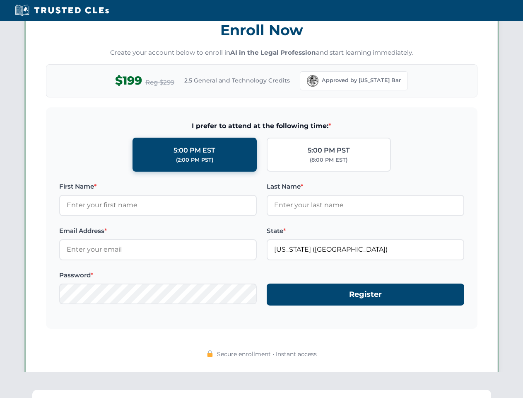  Describe the element at coordinates (365, 294) in the screenshot. I see `button: Register` at that location.